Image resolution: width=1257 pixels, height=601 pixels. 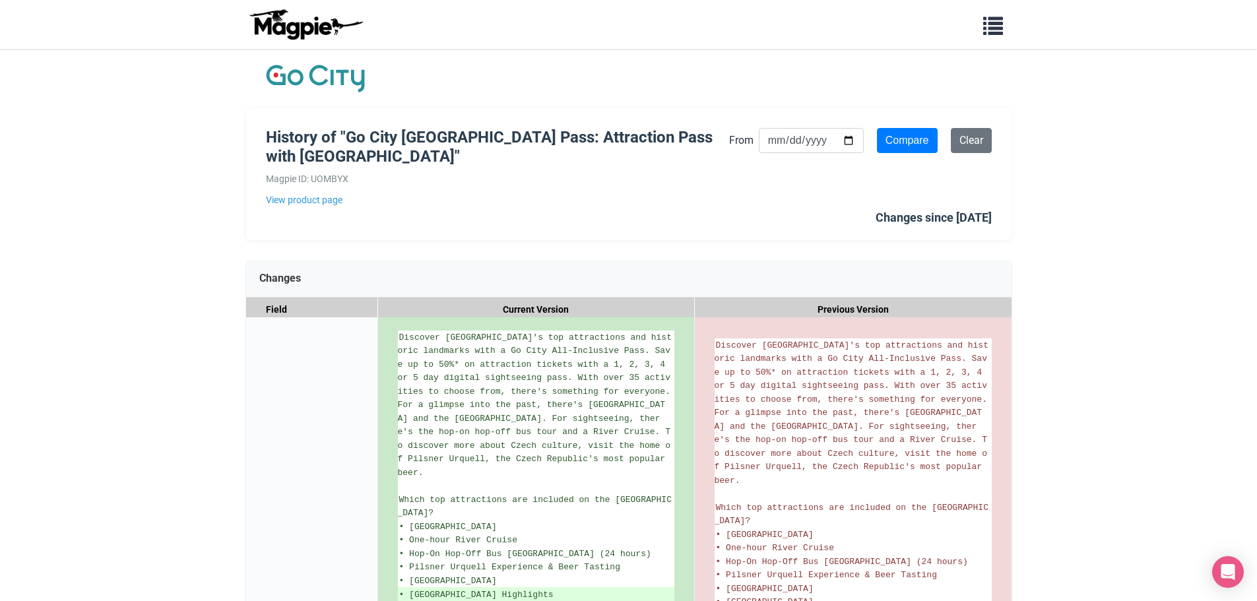 I want to click on a: View product page, so click(x=498, y=200).